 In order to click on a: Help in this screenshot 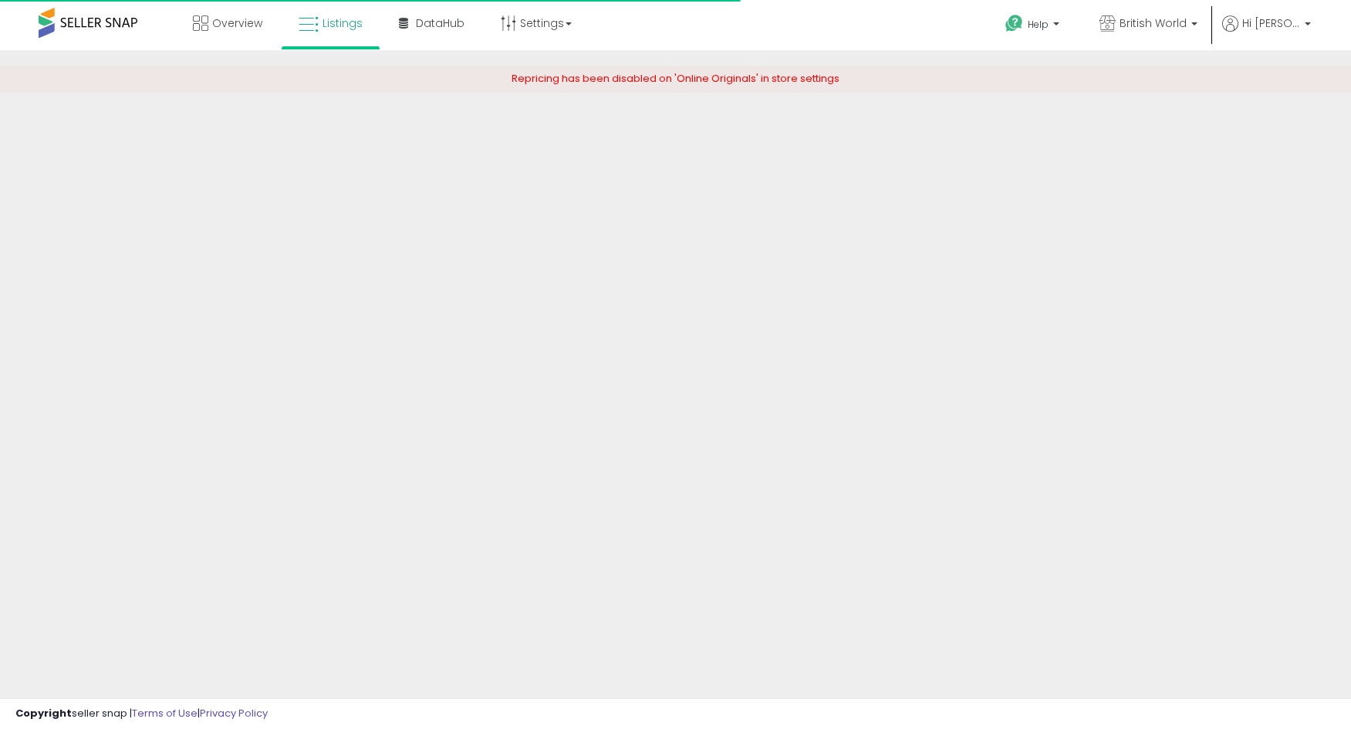, I will do `click(1034, 26)`.